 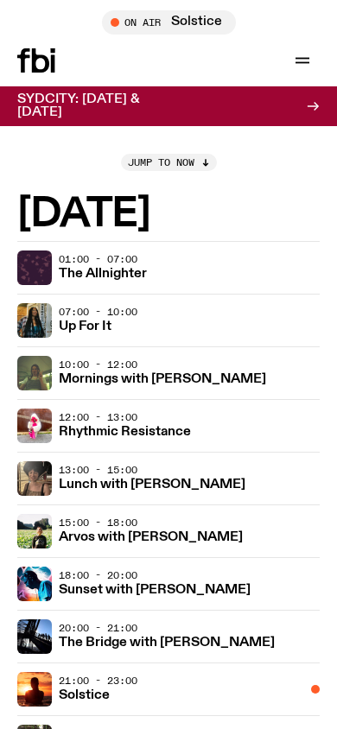 I want to click on span: 07:00 - 10:00, so click(x=98, y=312).